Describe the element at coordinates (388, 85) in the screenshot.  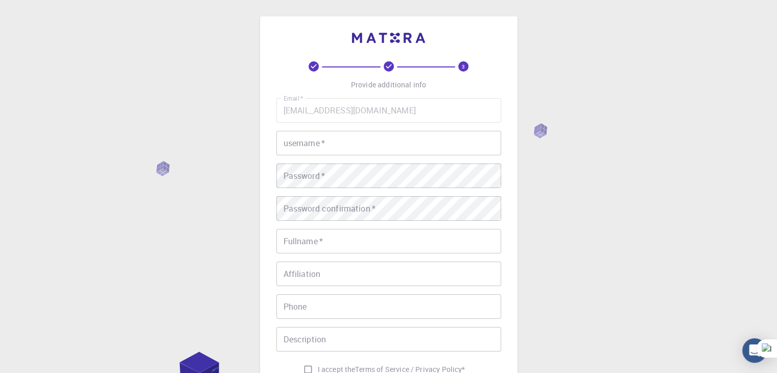
I see `p: Provide additional info` at that location.